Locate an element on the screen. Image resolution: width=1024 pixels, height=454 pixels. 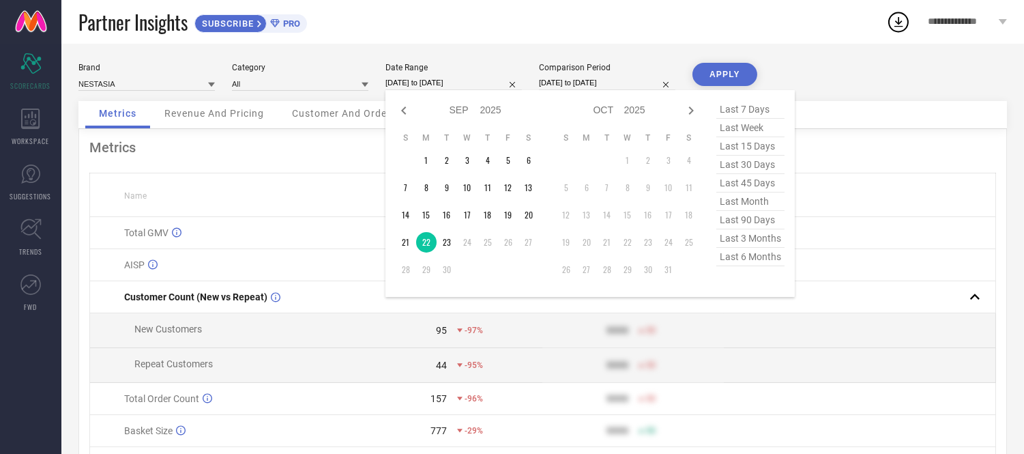
td: Thu Sep 04 2025 is located at coordinates (488, 160).